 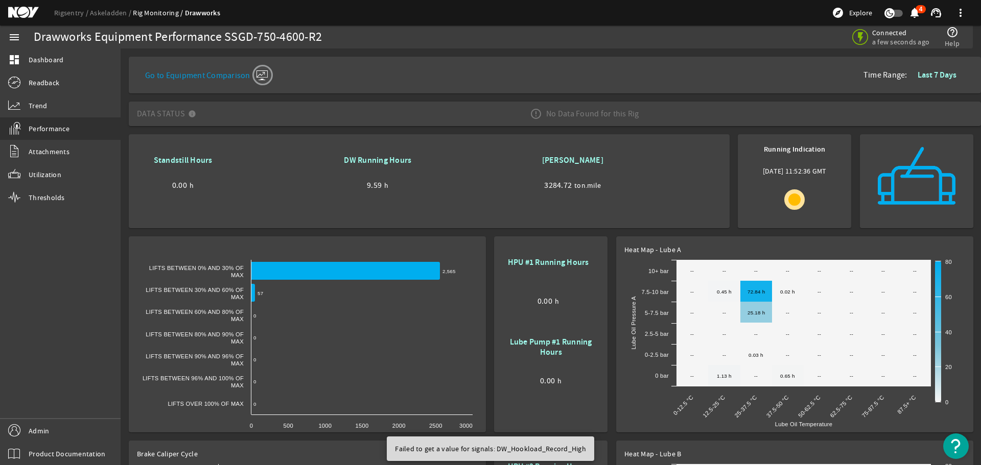 I want to click on text: 1.13 h, so click(x=724, y=376).